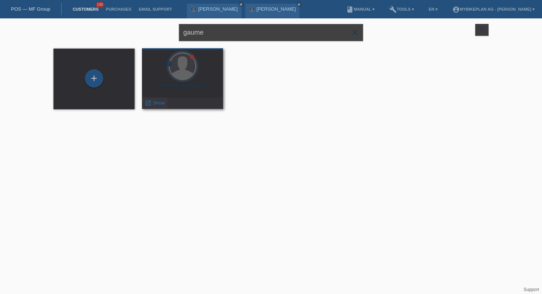 The height and width of the screenshot is (294, 542). I want to click on a: bookManual ▾, so click(360, 9).